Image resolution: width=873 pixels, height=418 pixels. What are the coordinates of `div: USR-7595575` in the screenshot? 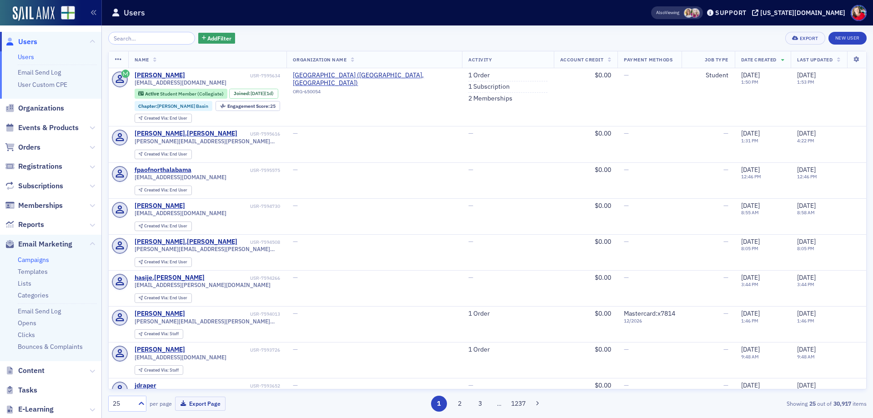 It's located at (236, 170).